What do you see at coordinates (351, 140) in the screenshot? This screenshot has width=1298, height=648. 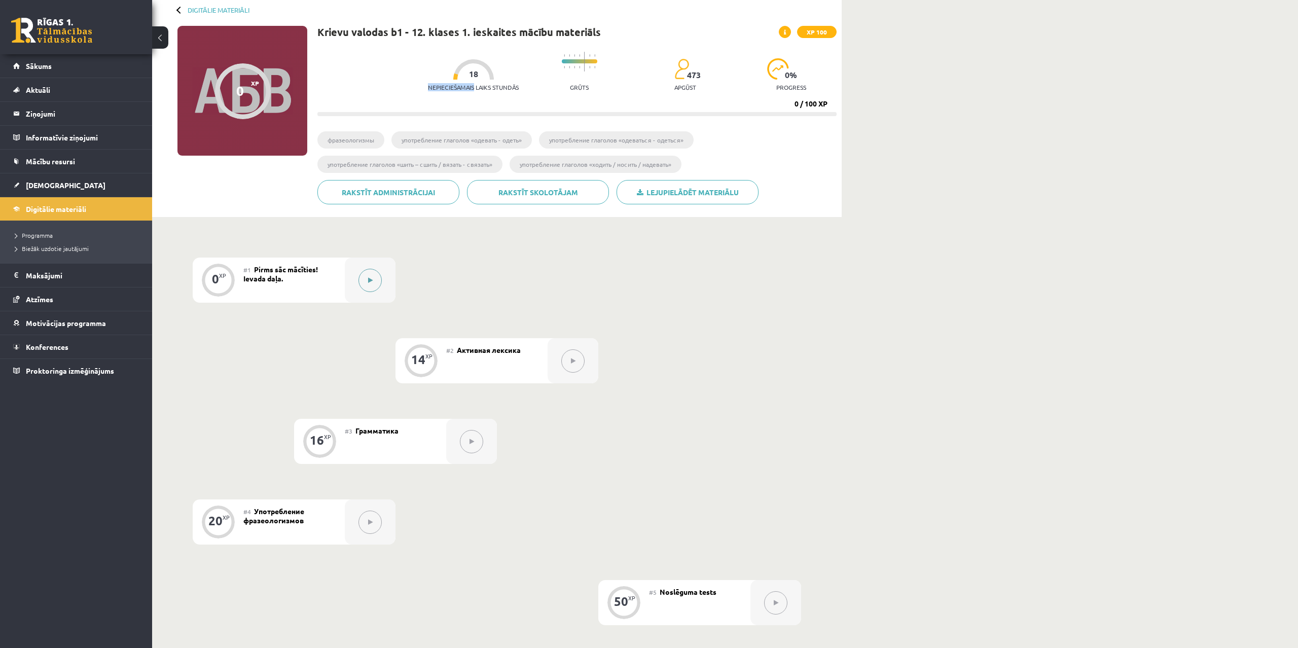 I see `li: фразеологизмы` at bounding box center [351, 140].